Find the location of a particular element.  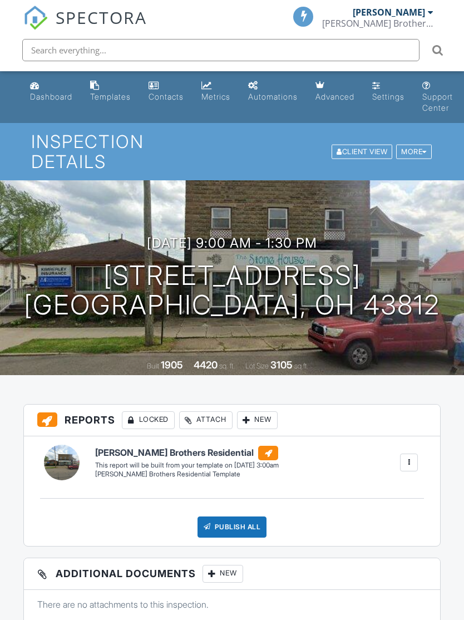

a: Templates is located at coordinates (110, 91).